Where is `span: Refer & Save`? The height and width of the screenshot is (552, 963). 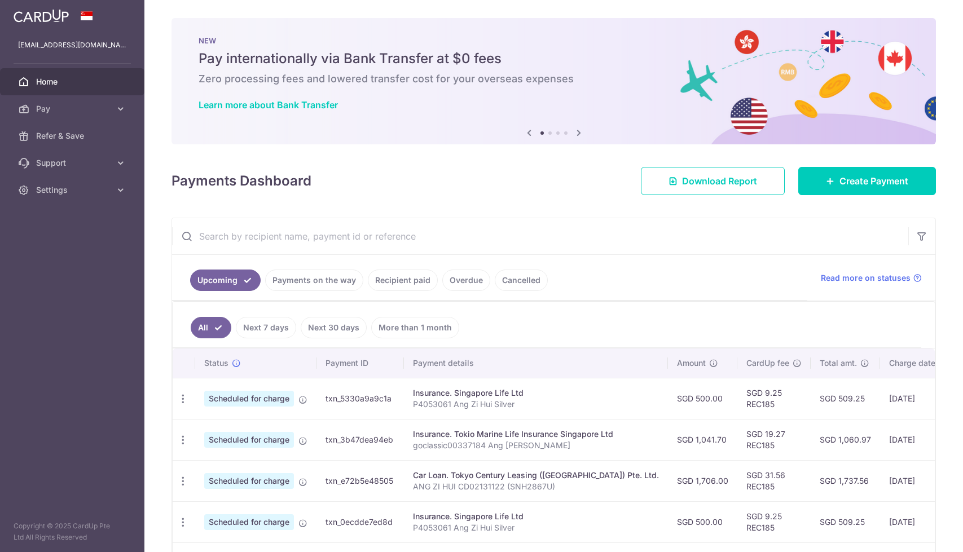
span: Refer & Save is located at coordinates (73, 136).